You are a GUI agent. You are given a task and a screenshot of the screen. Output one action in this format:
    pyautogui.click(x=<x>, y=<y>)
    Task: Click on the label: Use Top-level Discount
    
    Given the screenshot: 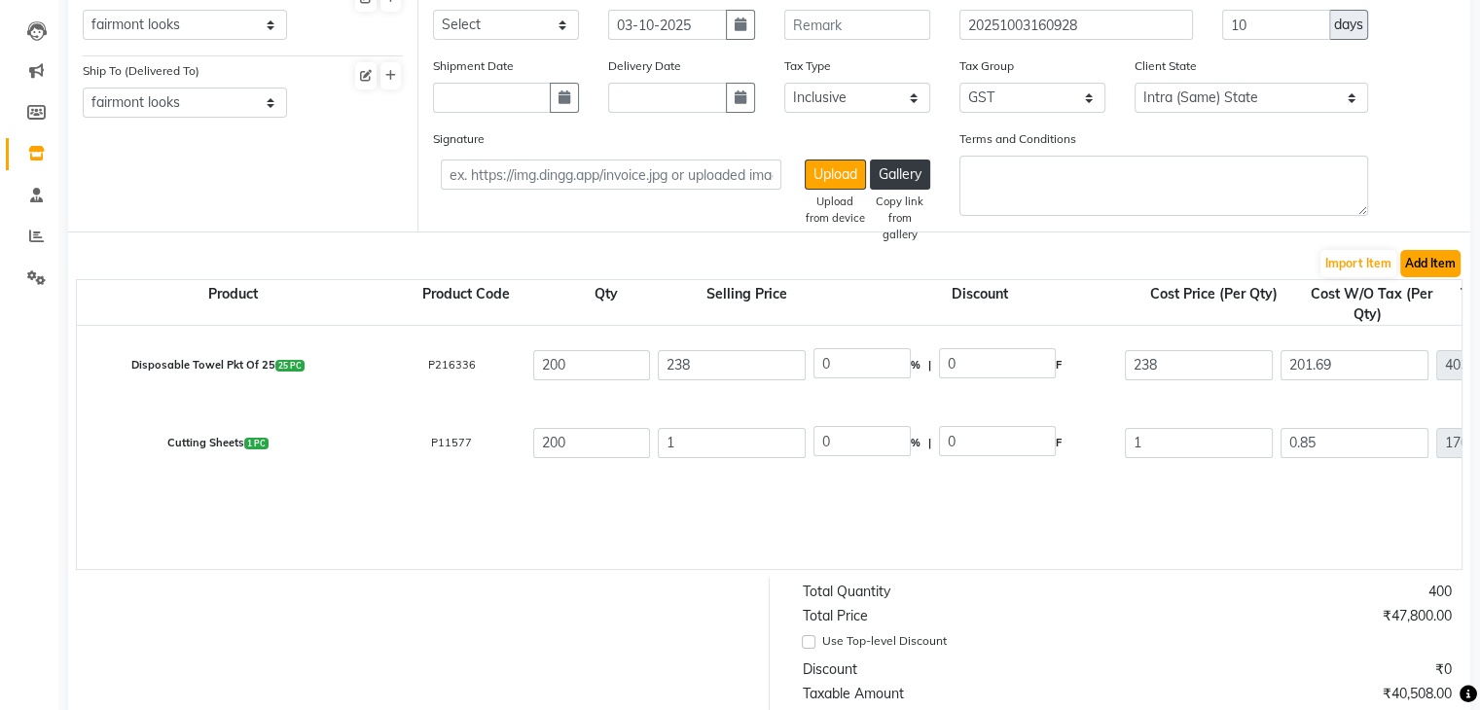 What is the action you would take?
    pyautogui.click(x=885, y=641)
    